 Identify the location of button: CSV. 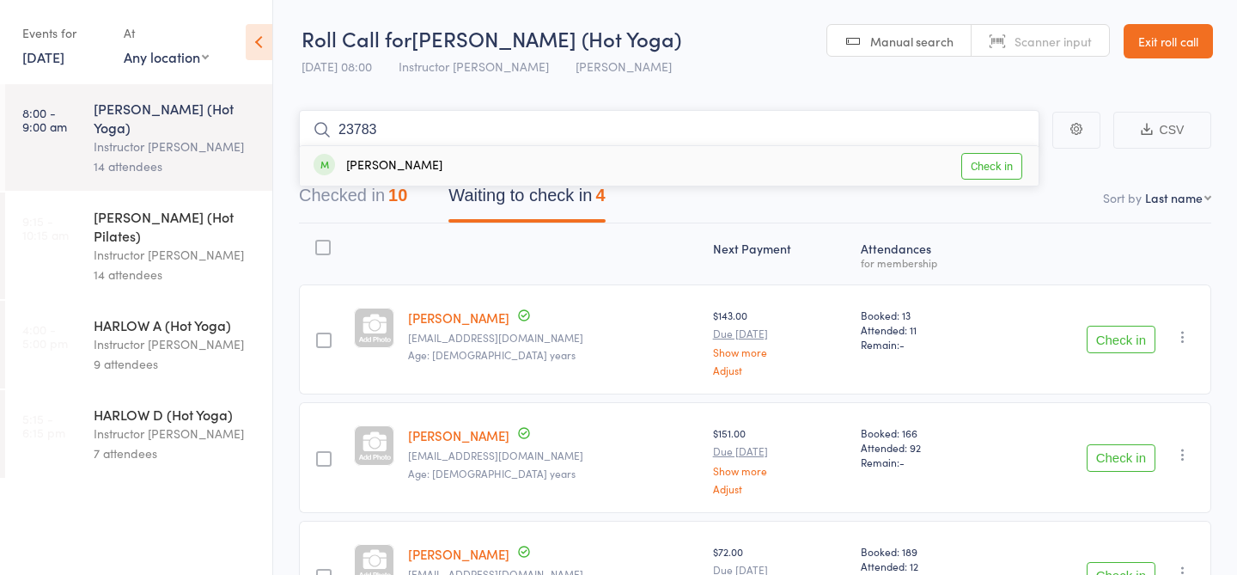
(1162, 130).